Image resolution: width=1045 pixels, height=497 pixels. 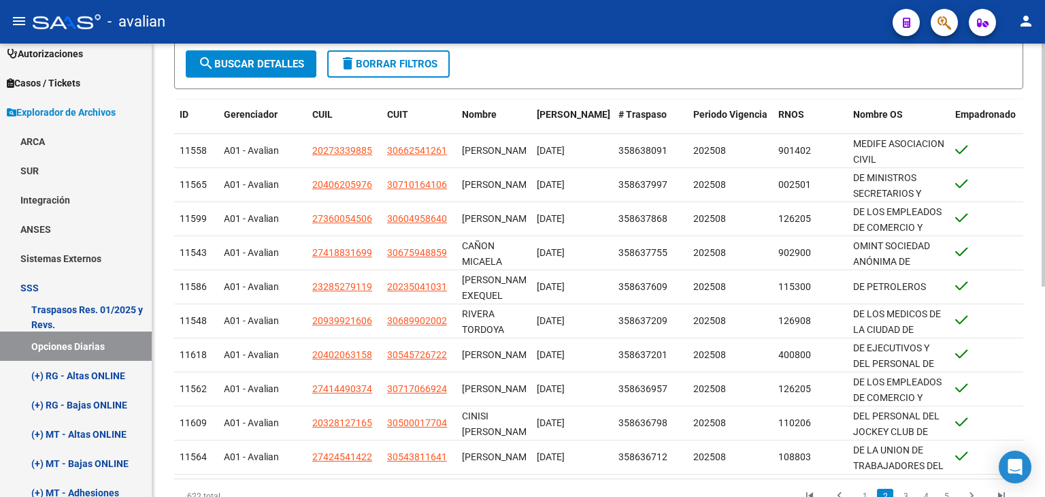 What do you see at coordinates (795, 286) in the screenshot?
I see `span: 115300` at bounding box center [795, 286].